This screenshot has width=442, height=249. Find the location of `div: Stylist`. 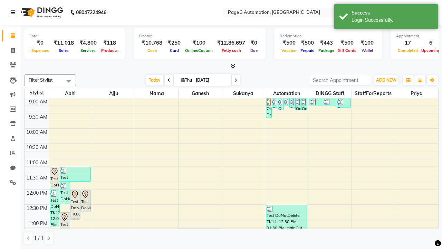

div: Stylist is located at coordinates (37, 93).